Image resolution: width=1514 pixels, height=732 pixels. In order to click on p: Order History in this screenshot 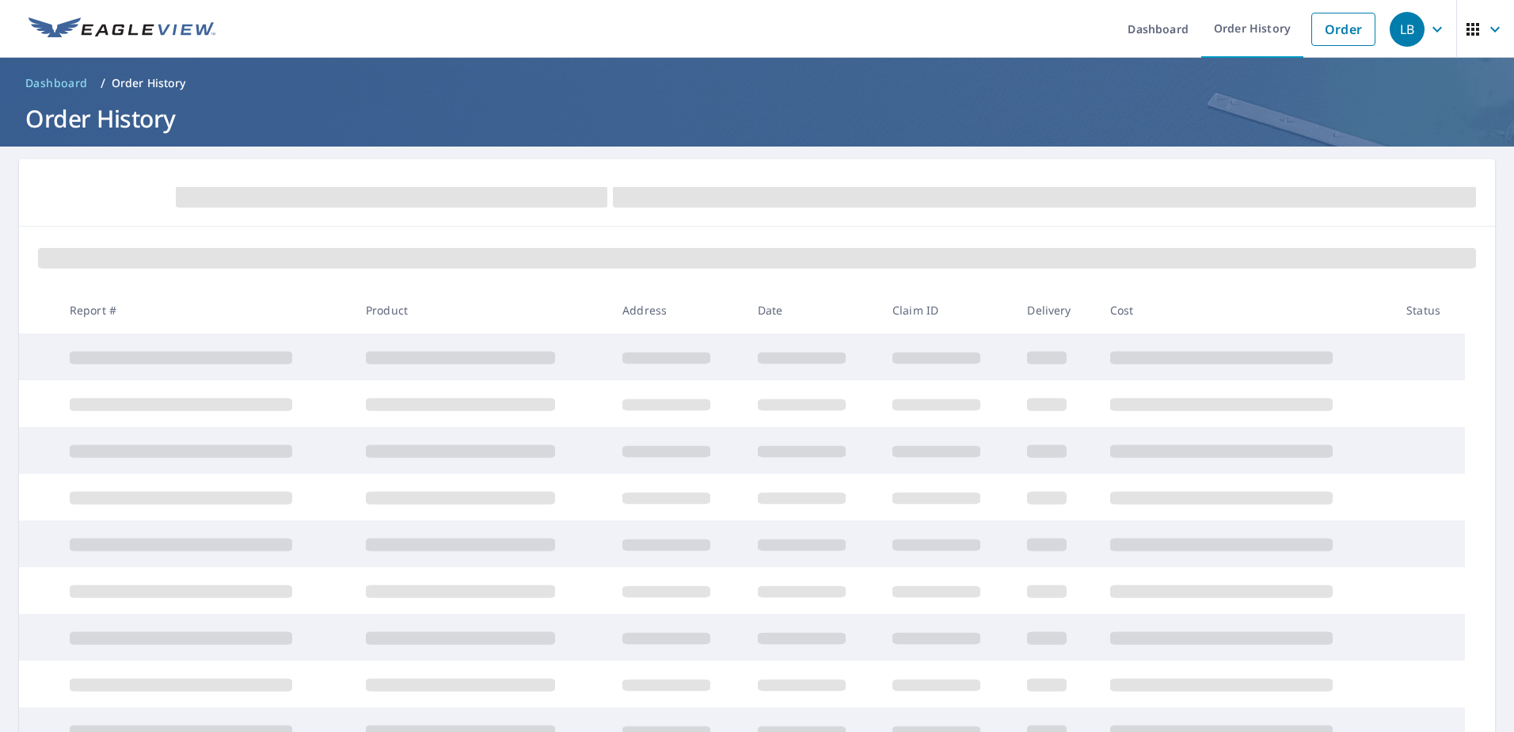, I will do `click(149, 83)`.